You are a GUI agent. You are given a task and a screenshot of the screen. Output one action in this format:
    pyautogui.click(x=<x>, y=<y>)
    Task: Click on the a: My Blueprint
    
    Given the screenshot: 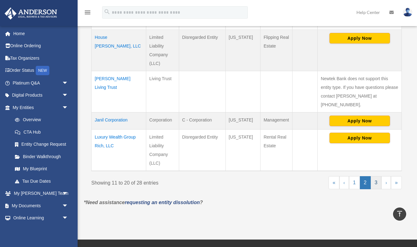 What is the action you would take?
    pyautogui.click(x=42, y=169)
    